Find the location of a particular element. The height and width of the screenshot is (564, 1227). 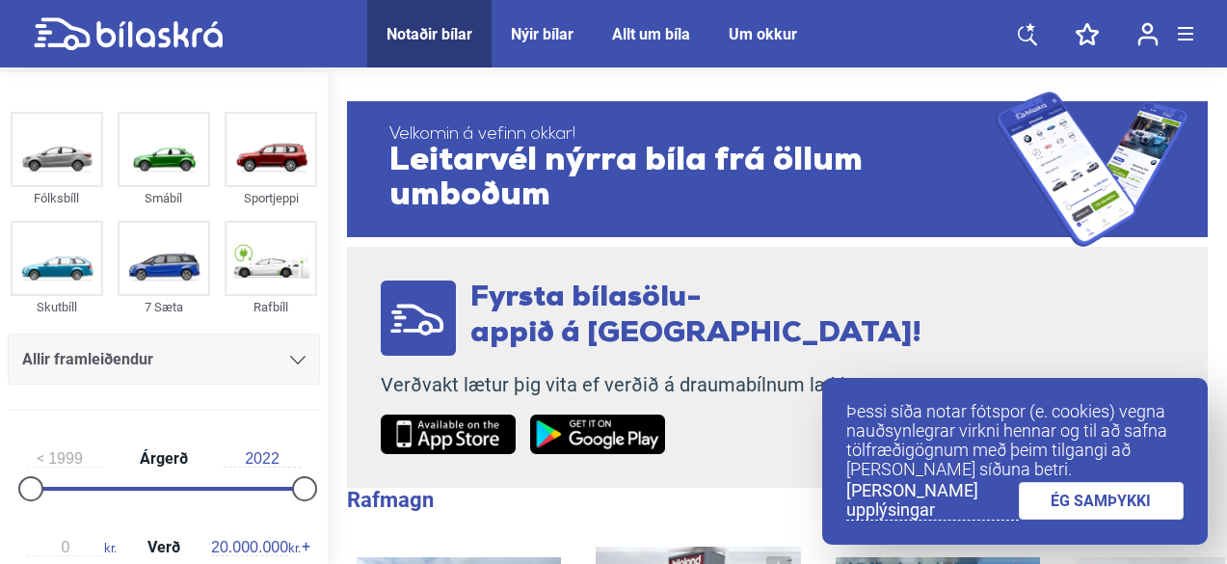

p: Verðvakt lætur þig vita ef verðið á draumabílnum lækkar. is located at coordinates (651, 385).